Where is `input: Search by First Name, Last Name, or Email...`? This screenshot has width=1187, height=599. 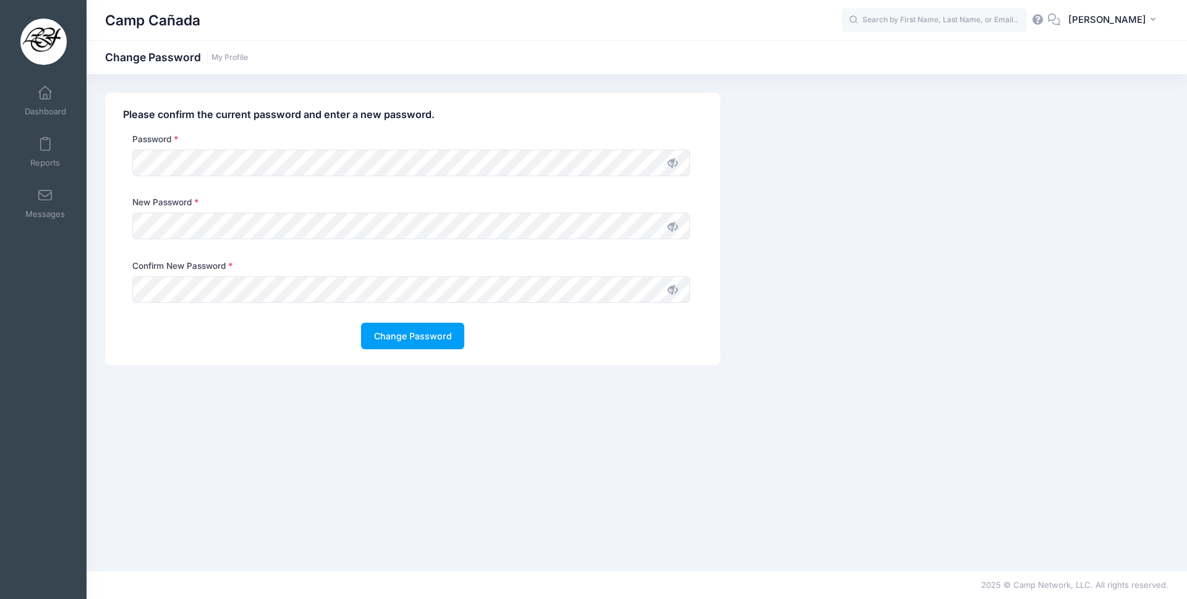 input: Search by First Name, Last Name, or Email... is located at coordinates (934, 20).